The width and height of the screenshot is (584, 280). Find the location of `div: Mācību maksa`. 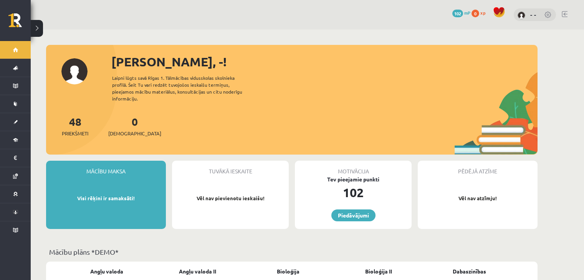

div: Mācību maksa is located at coordinates (106, 168).